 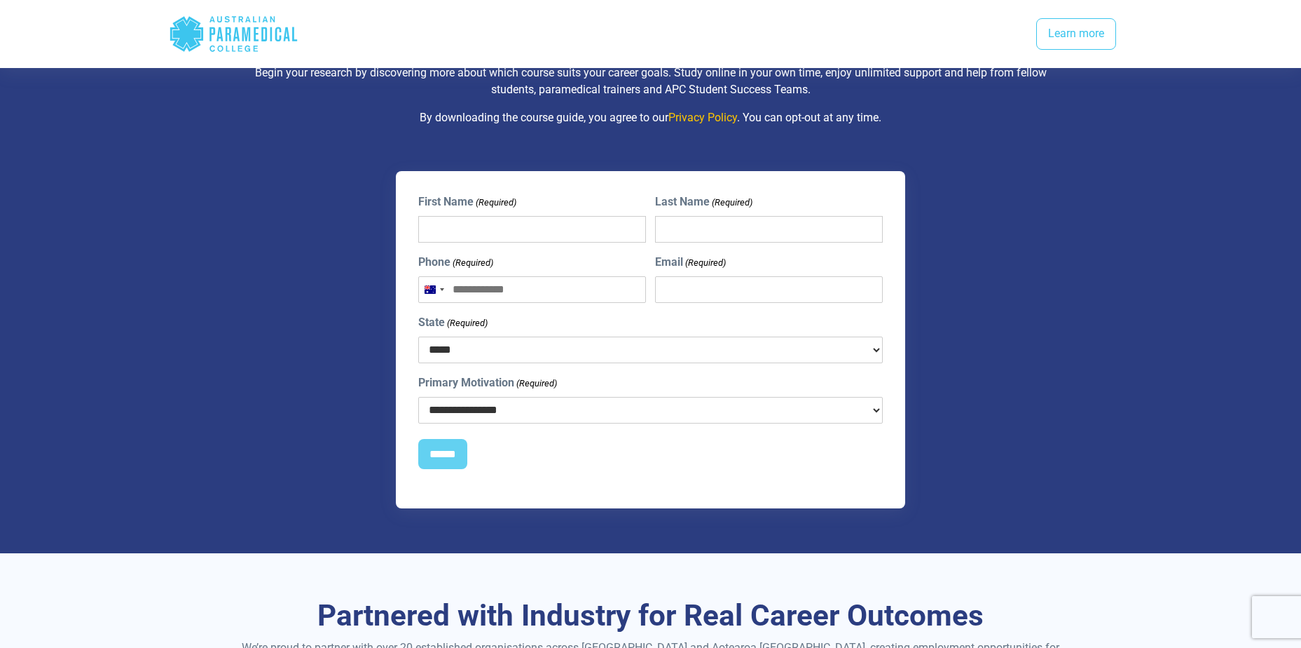 I want to click on label: State, so click(x=453, y=322).